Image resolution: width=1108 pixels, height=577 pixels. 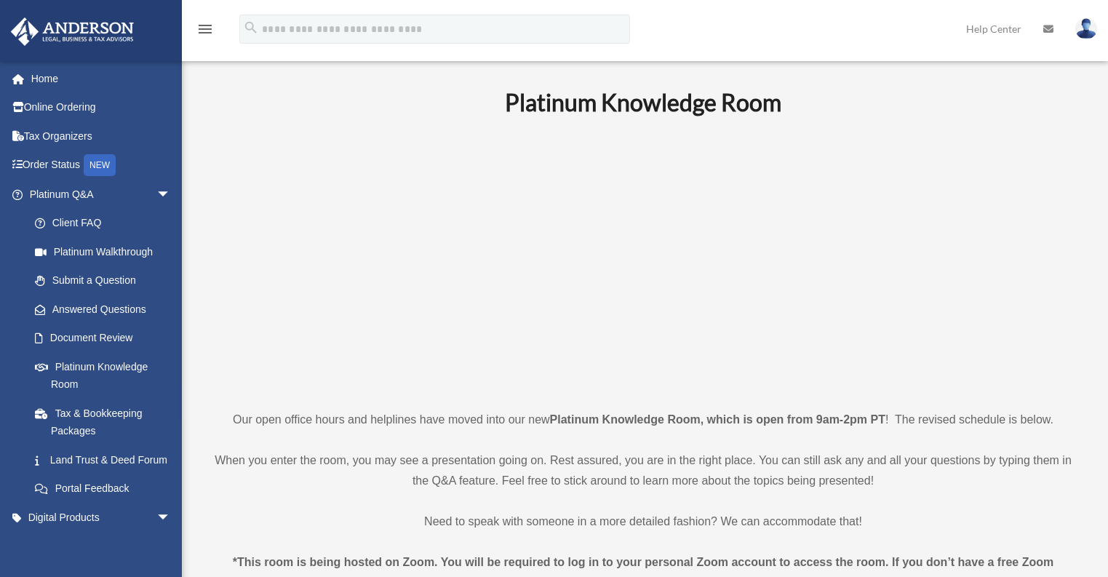 I want to click on a: Home, so click(x=101, y=79).